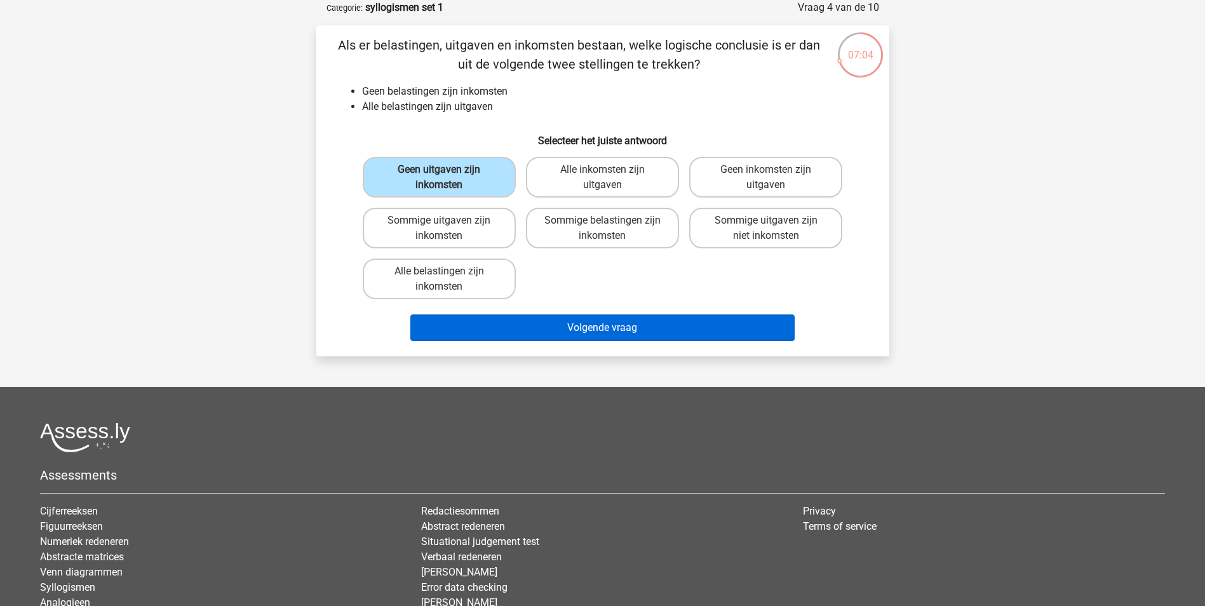 The height and width of the screenshot is (606, 1205). I want to click on label: Sommige uitgaven zijn niet inkomsten, so click(765, 228).